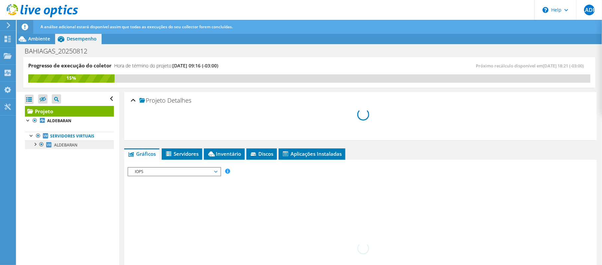 The width and height of the screenshot is (602, 265). Describe the element at coordinates (180, 100) in the screenshot. I see `span: Detalhes` at that location.